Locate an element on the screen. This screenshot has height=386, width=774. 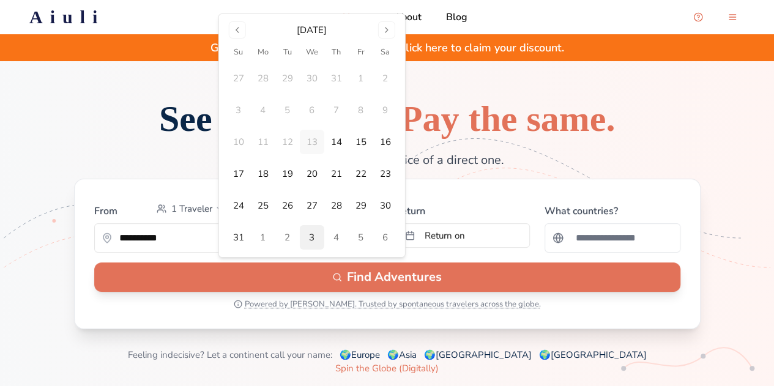
a: Blog is located at coordinates (457, 17).